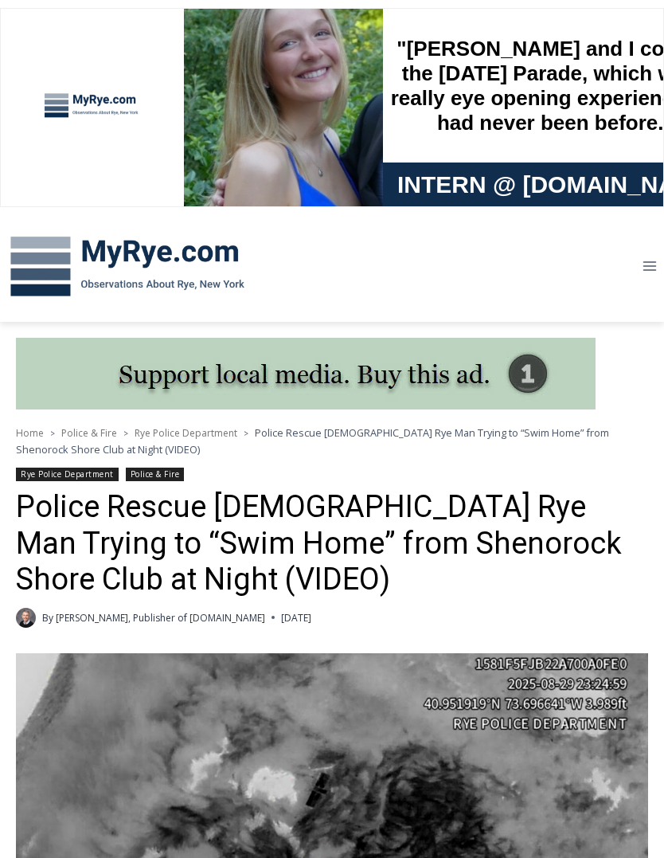  Describe the element at coordinates (25, 617) in the screenshot. I see `a: Author image` at that location.